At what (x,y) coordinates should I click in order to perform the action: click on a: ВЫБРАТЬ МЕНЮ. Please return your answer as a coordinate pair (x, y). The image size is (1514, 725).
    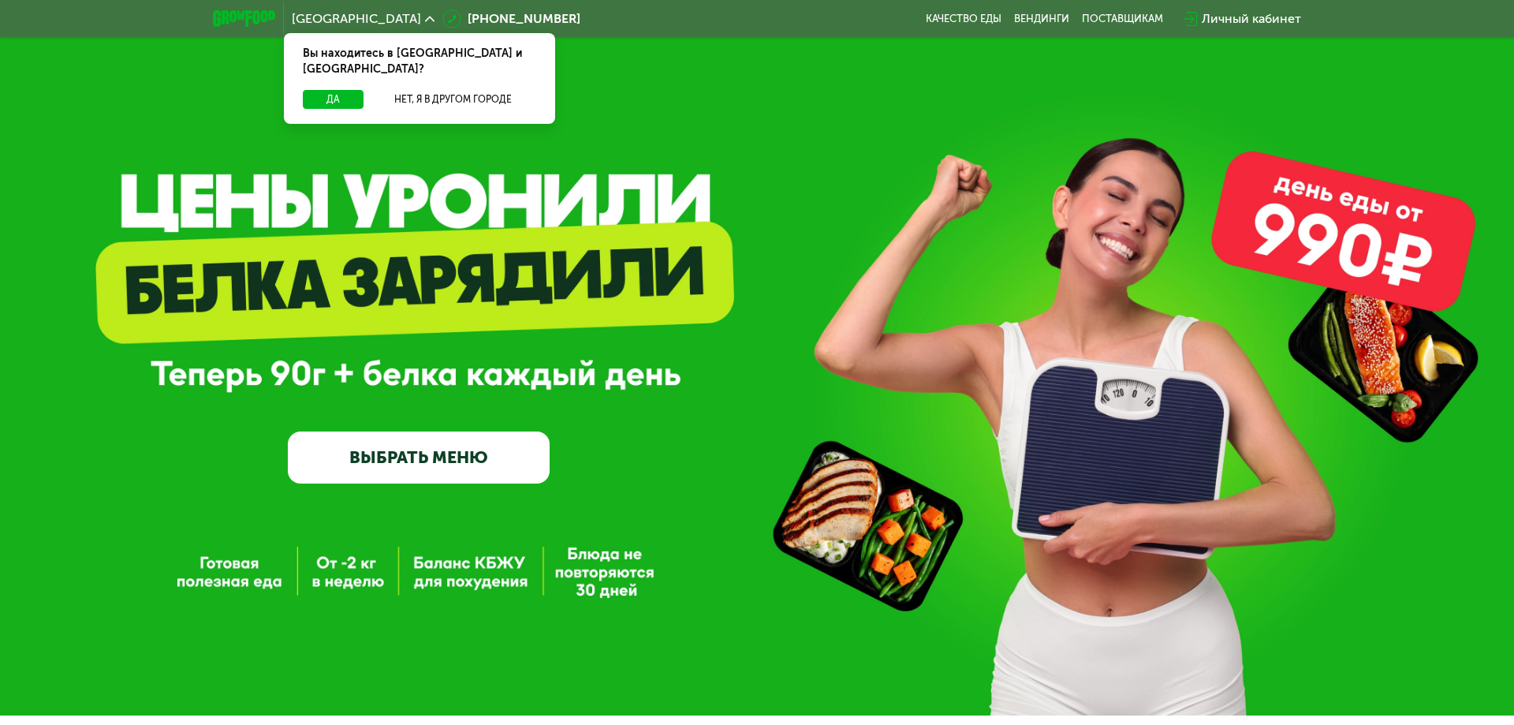
    Looking at the image, I should click on (419, 457).